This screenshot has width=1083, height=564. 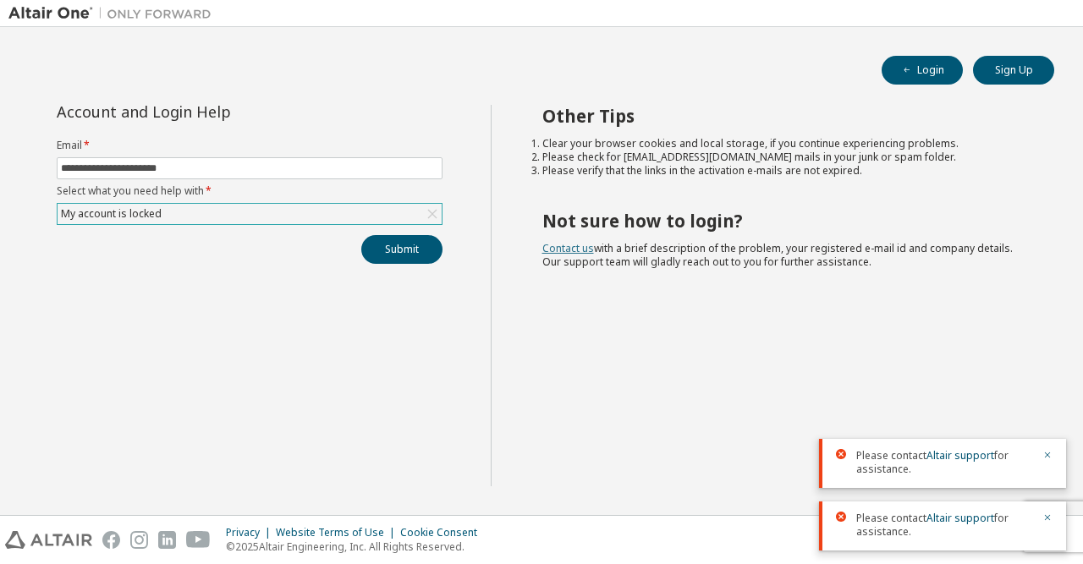 What do you see at coordinates (922, 70) in the screenshot?
I see `button: Login` at bounding box center [922, 70].